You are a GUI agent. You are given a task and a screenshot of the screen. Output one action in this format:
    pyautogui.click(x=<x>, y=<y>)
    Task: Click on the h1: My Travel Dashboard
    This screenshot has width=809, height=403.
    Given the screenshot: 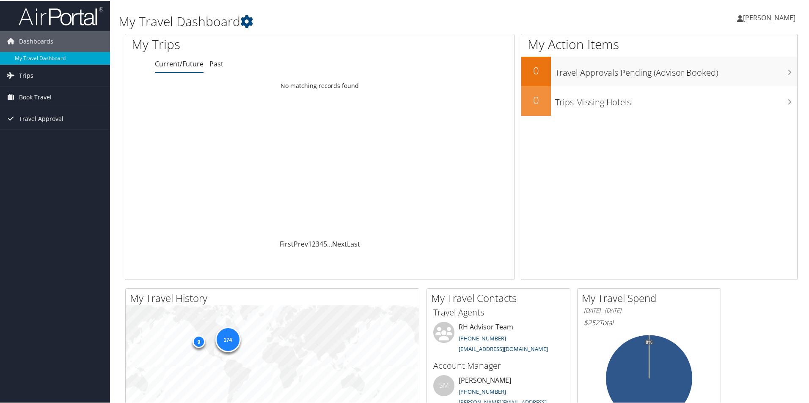 What is the action you would take?
    pyautogui.click(x=347, y=21)
    